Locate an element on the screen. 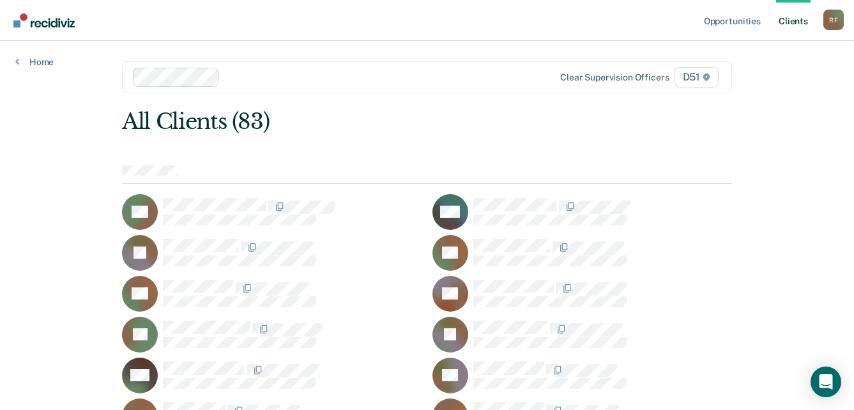  div: Open Intercom Messenger is located at coordinates (826, 382).